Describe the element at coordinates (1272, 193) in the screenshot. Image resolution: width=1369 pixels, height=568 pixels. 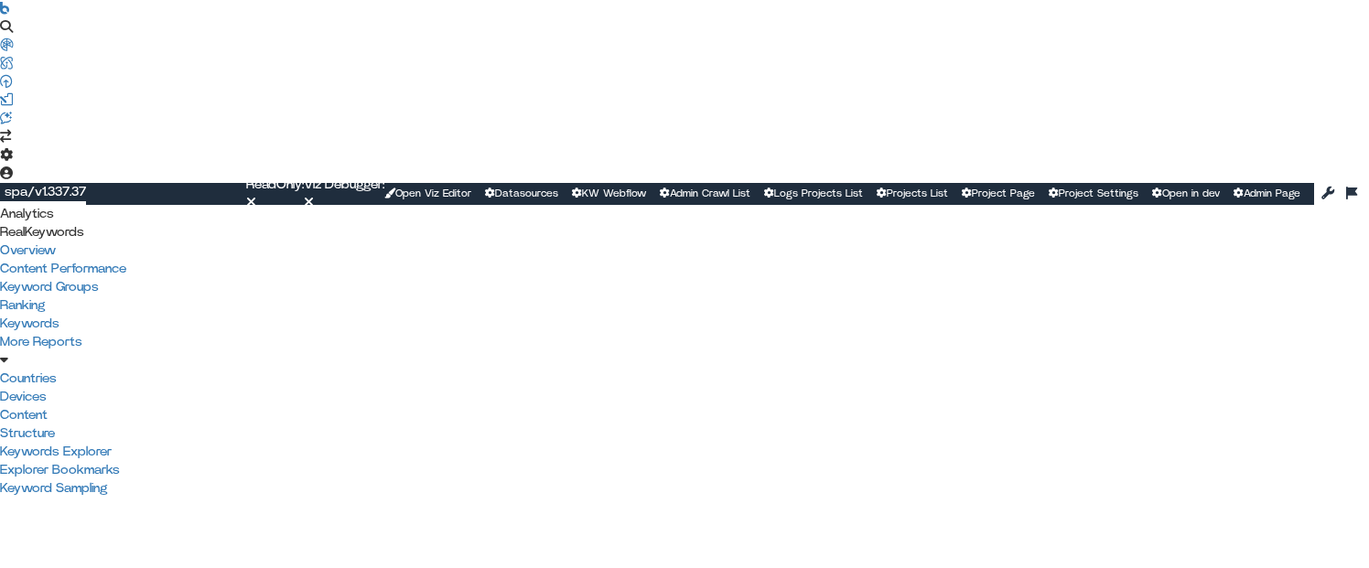
I see `span: Admin Page` at that location.